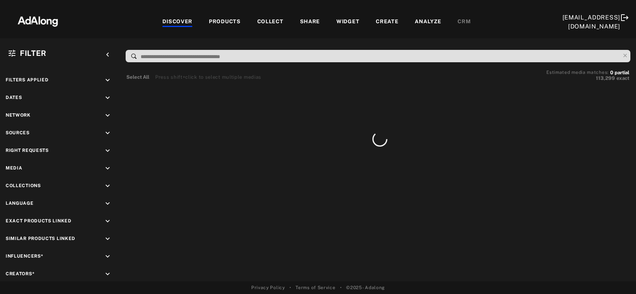  I want to click on span: 0, so click(612, 72).